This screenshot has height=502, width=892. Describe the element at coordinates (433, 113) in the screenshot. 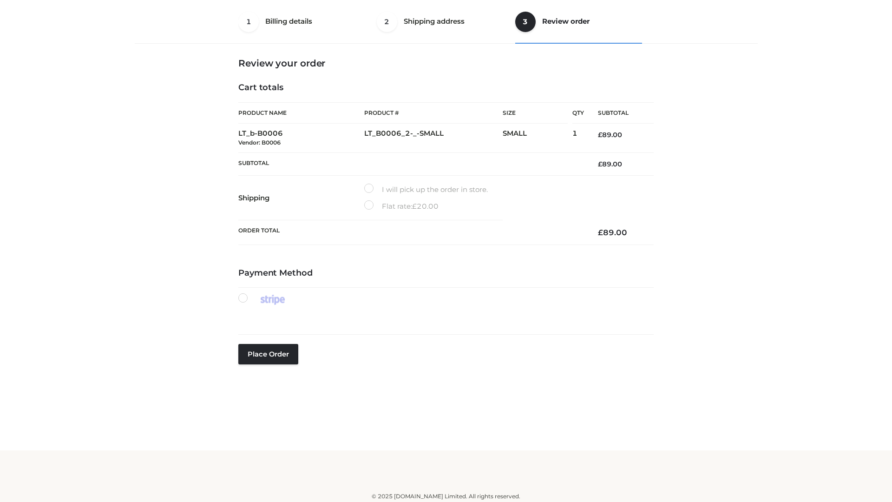

I see `th: Product #` at that location.